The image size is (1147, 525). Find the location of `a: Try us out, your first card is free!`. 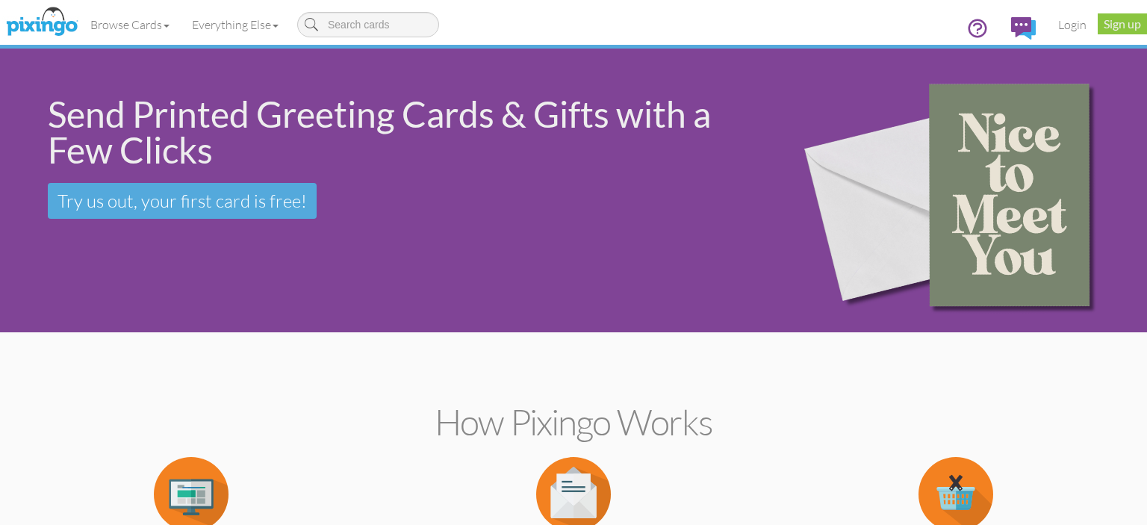

a: Try us out, your first card is free! is located at coordinates (182, 201).